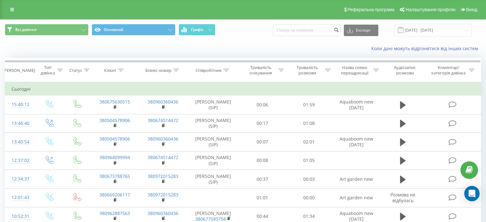 The width and height of the screenshot is (486, 222). What do you see at coordinates (403, 197) in the screenshot?
I see `span: Розмова не відбулась` at bounding box center [403, 197].